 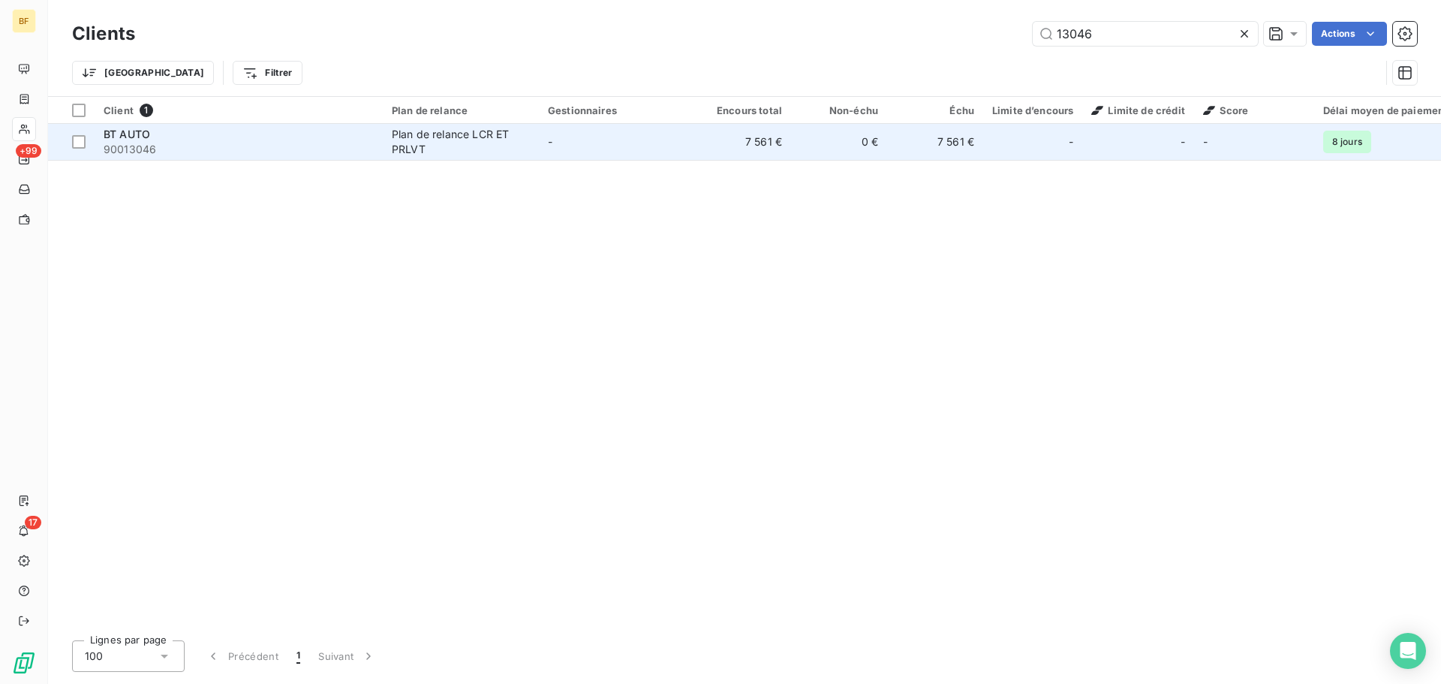 What do you see at coordinates (298, 656) in the screenshot?
I see `button: 1` at bounding box center [298, 656].